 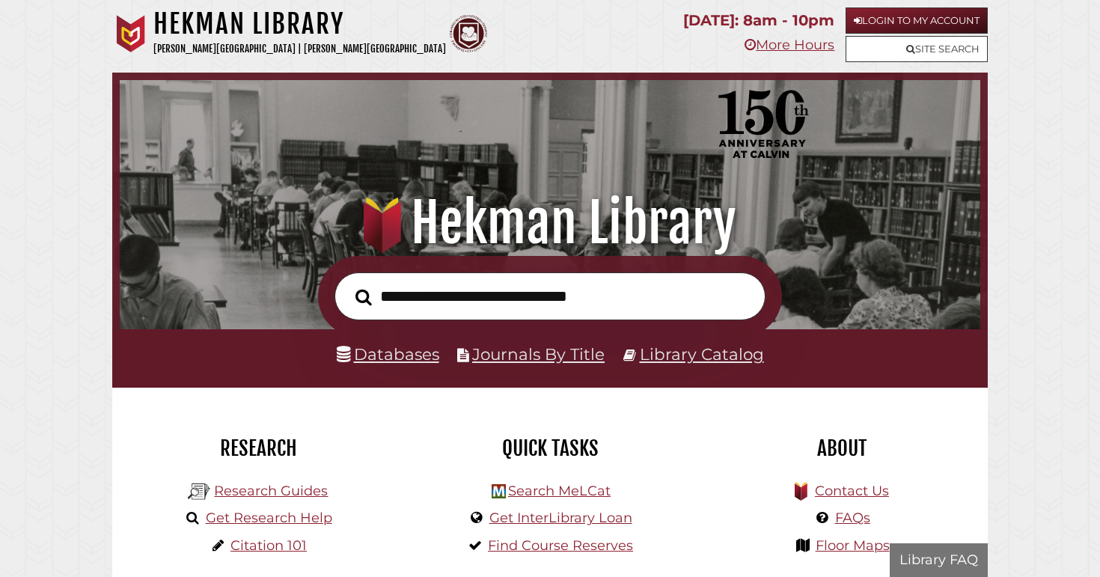 I want to click on a: Find Course Reserves, so click(x=561, y=546).